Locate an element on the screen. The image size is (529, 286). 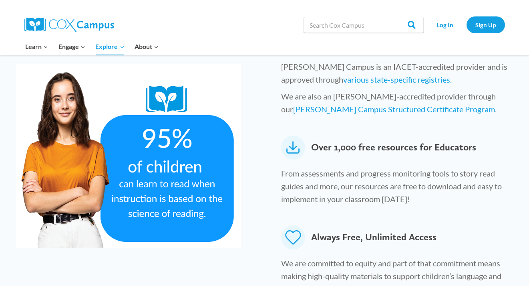
a: Sign Up is located at coordinates (486, 24).